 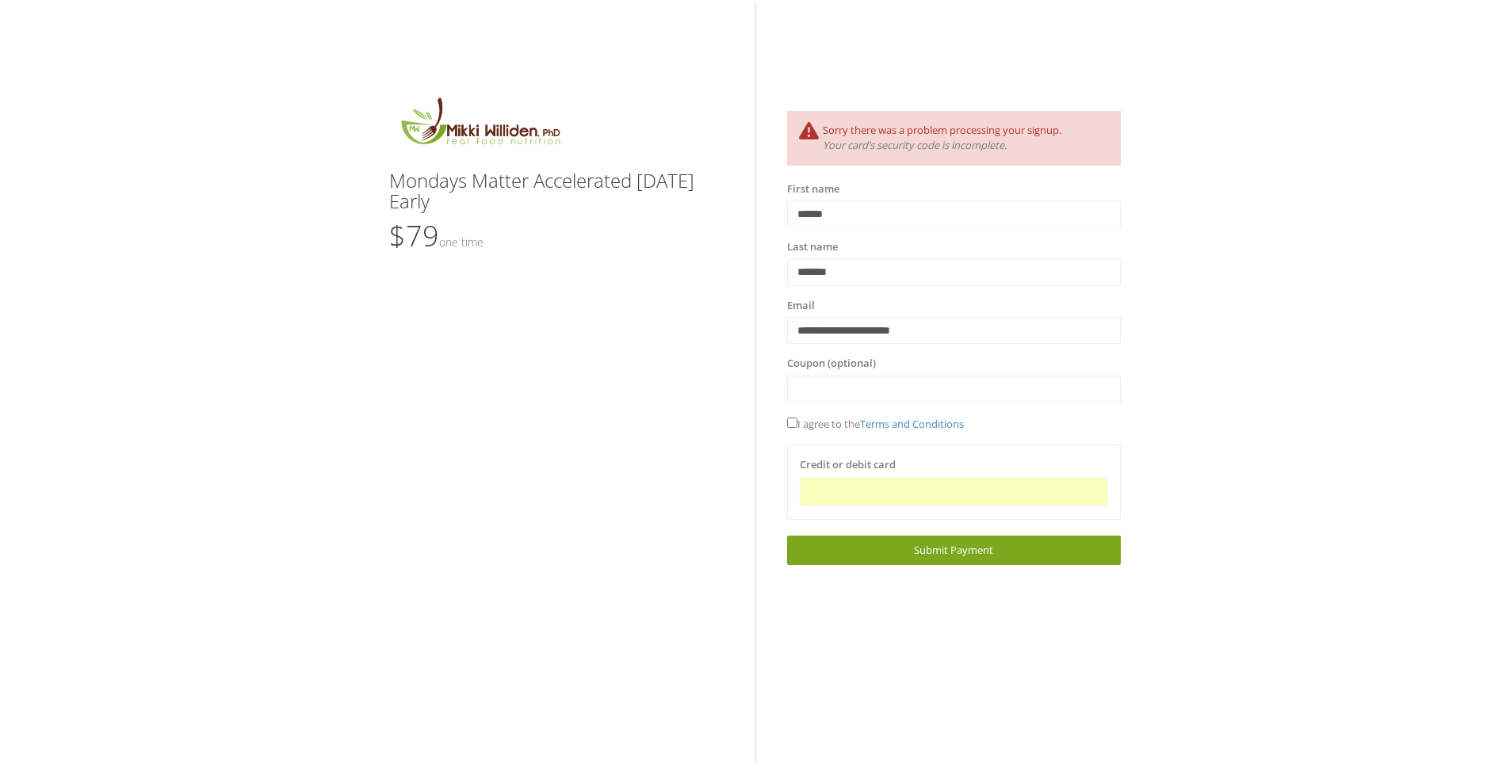 I want to click on label: Email, so click(x=801, y=306).